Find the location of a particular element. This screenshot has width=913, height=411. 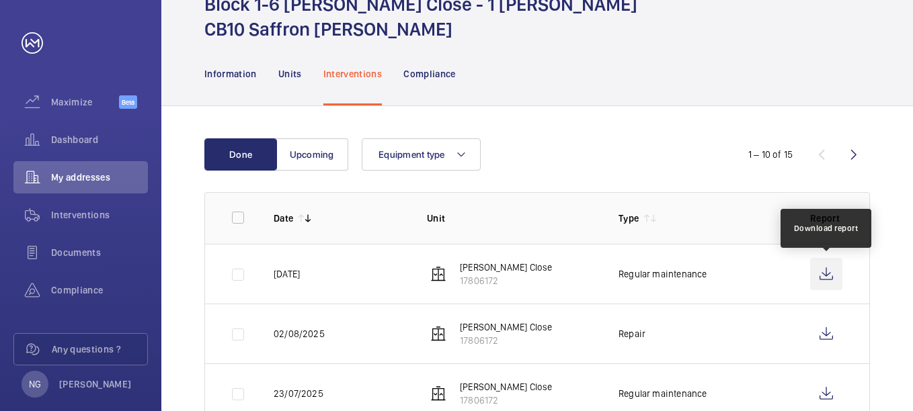

div: Download report is located at coordinates (826, 229).